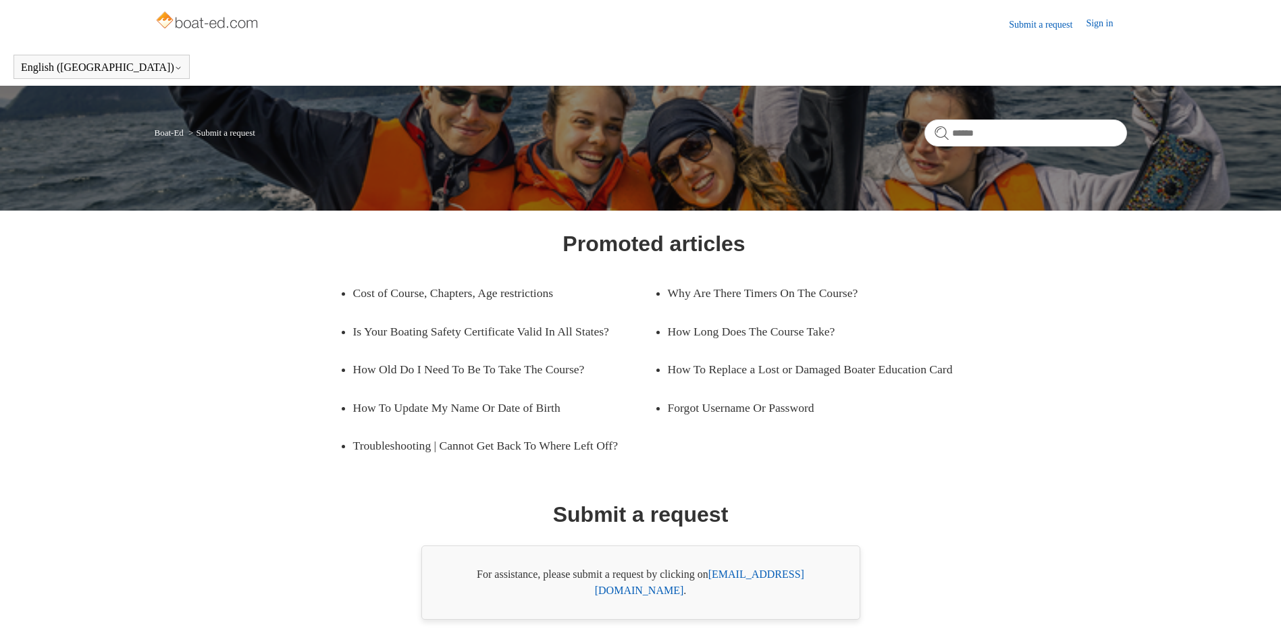 Image resolution: width=1281 pixels, height=644 pixels. Describe the element at coordinates (494, 408) in the screenshot. I see `a: How To Update My Name Or Date of Birth` at that location.